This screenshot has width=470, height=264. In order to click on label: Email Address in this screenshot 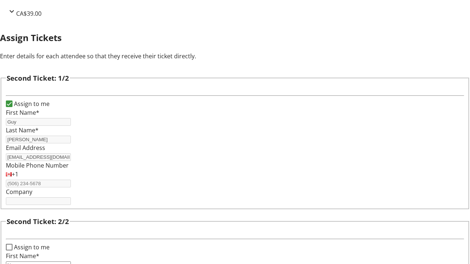, I will do `click(25, 148)`.